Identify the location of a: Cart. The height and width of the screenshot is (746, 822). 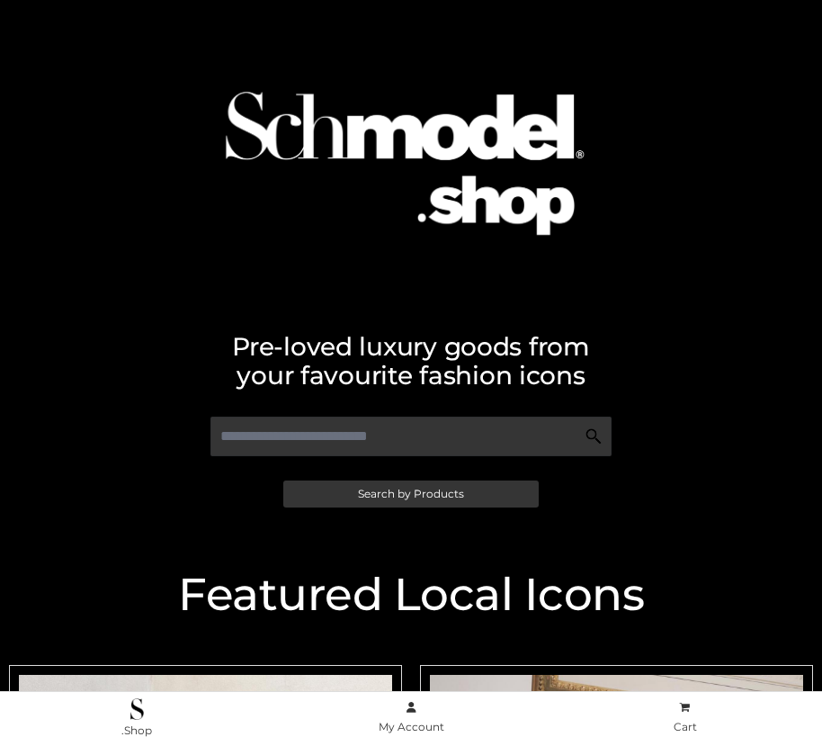
(684, 717).